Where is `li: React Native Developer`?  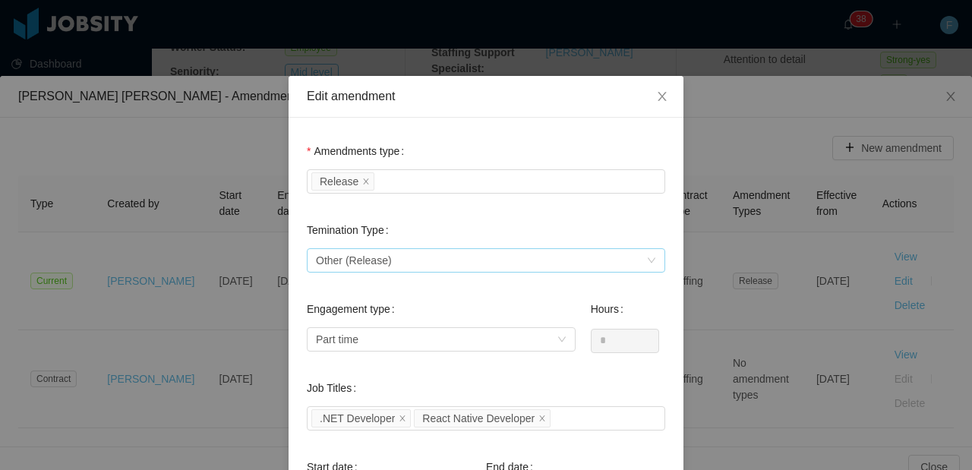 li: React Native Developer is located at coordinates (482, 418).